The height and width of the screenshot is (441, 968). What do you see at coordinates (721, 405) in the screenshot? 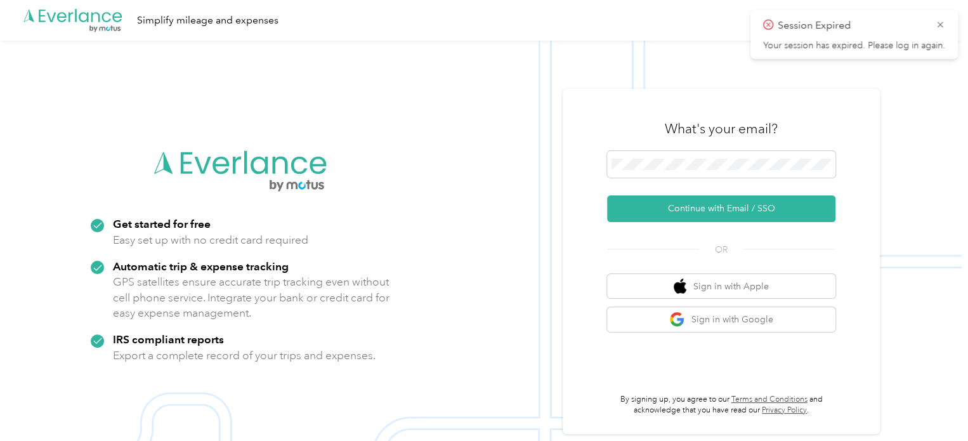
I see `p: By signing up, you agree to our and acknowledge that you have read our .` at bounding box center [721, 405].